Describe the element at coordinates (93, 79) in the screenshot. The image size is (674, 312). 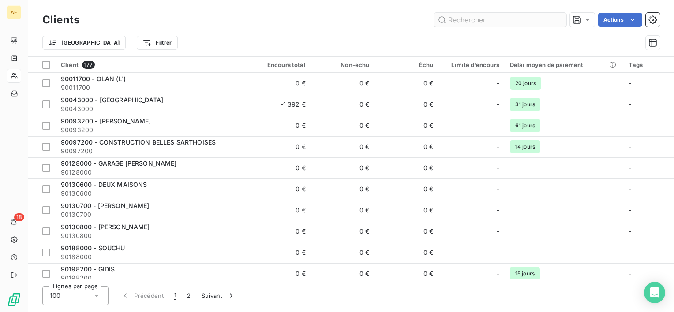
I see `span: 90011700 - OLAN (L')` at that location.